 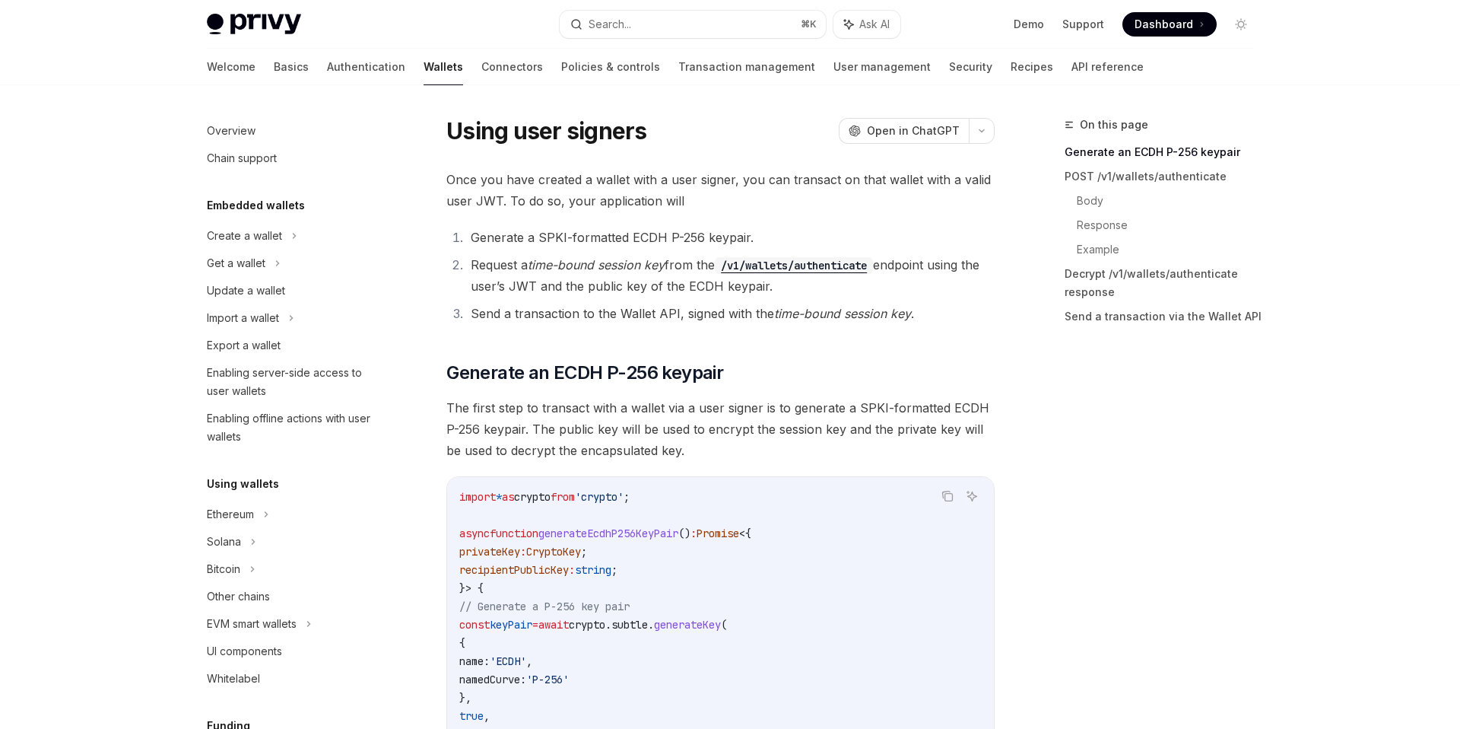 What do you see at coordinates (242, 158) in the screenshot?
I see `div: Chain support` at bounding box center [242, 158].